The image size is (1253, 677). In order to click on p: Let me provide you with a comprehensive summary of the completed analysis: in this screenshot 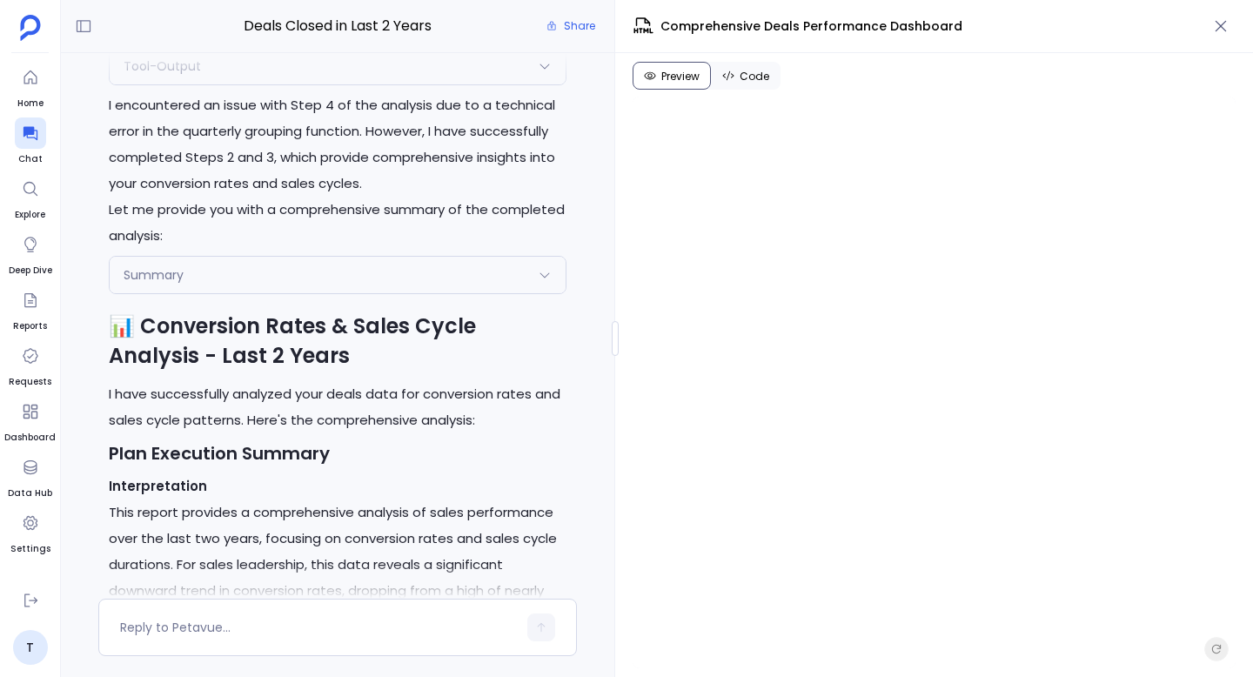, I will do `click(338, 223)`.